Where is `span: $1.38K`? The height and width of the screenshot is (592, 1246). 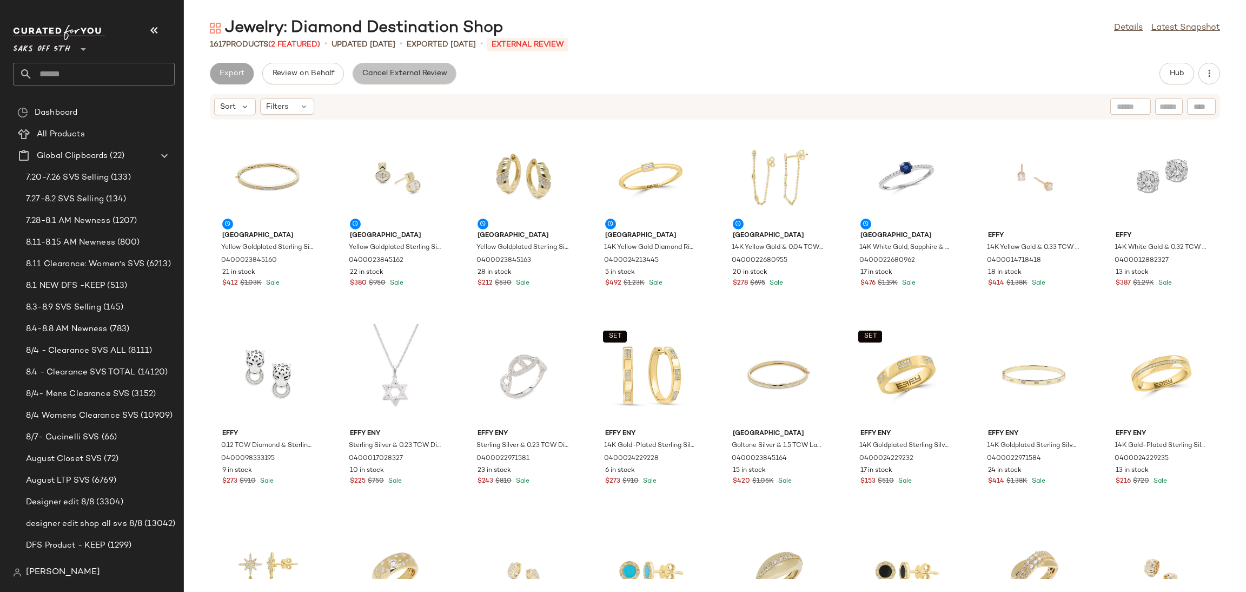
span: $1.38K is located at coordinates (1017, 481).